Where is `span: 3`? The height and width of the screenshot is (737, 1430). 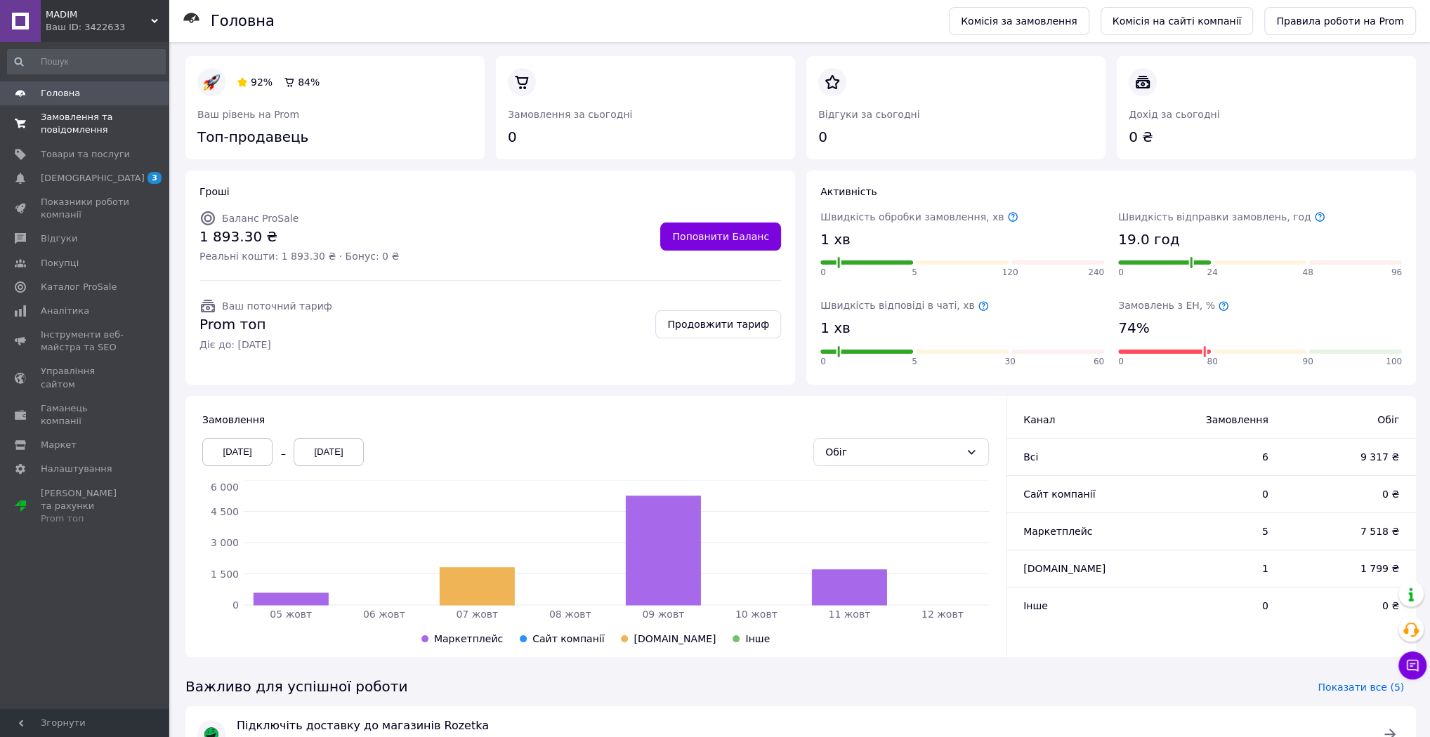
span: 3 is located at coordinates (154, 178).